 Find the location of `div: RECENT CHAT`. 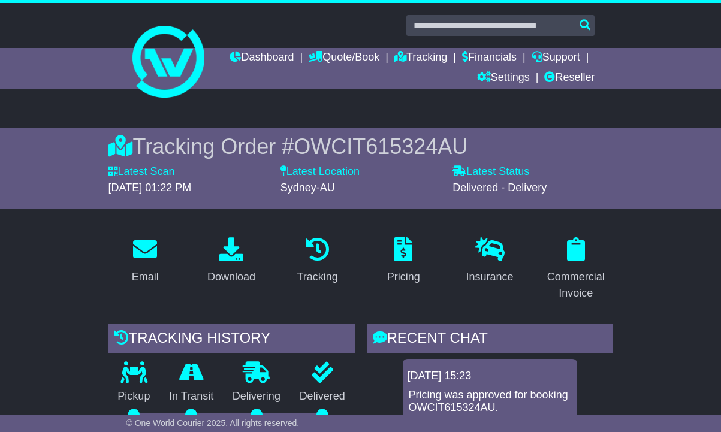

div: RECENT CHAT is located at coordinates (489, 340).